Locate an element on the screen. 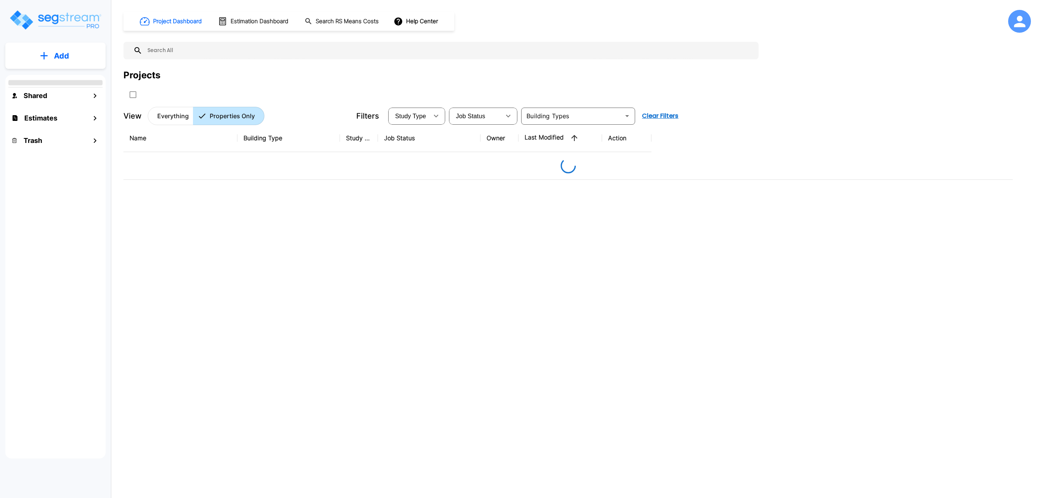 The image size is (1037, 498). button: Project Dashboard is located at coordinates (171, 21).